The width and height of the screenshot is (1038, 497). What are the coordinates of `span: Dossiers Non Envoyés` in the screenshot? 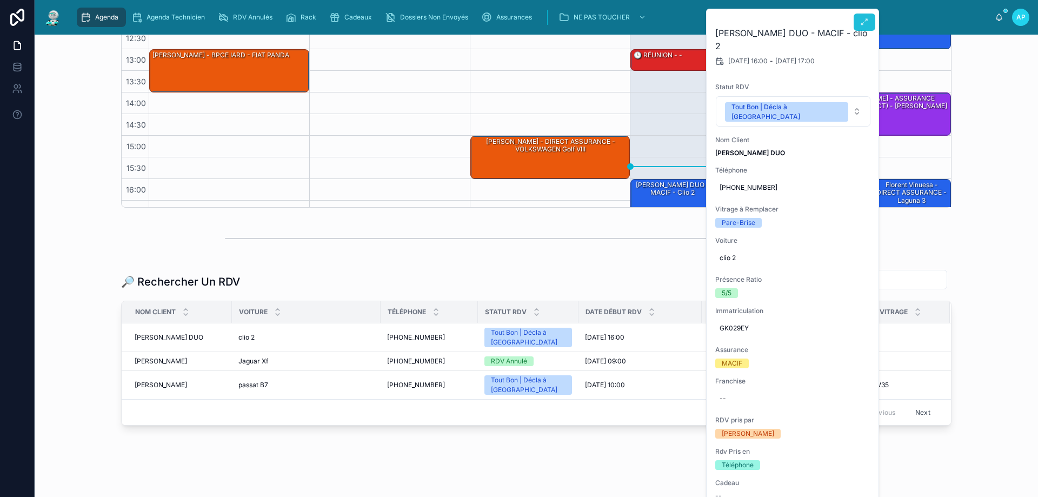 It's located at (434, 17).